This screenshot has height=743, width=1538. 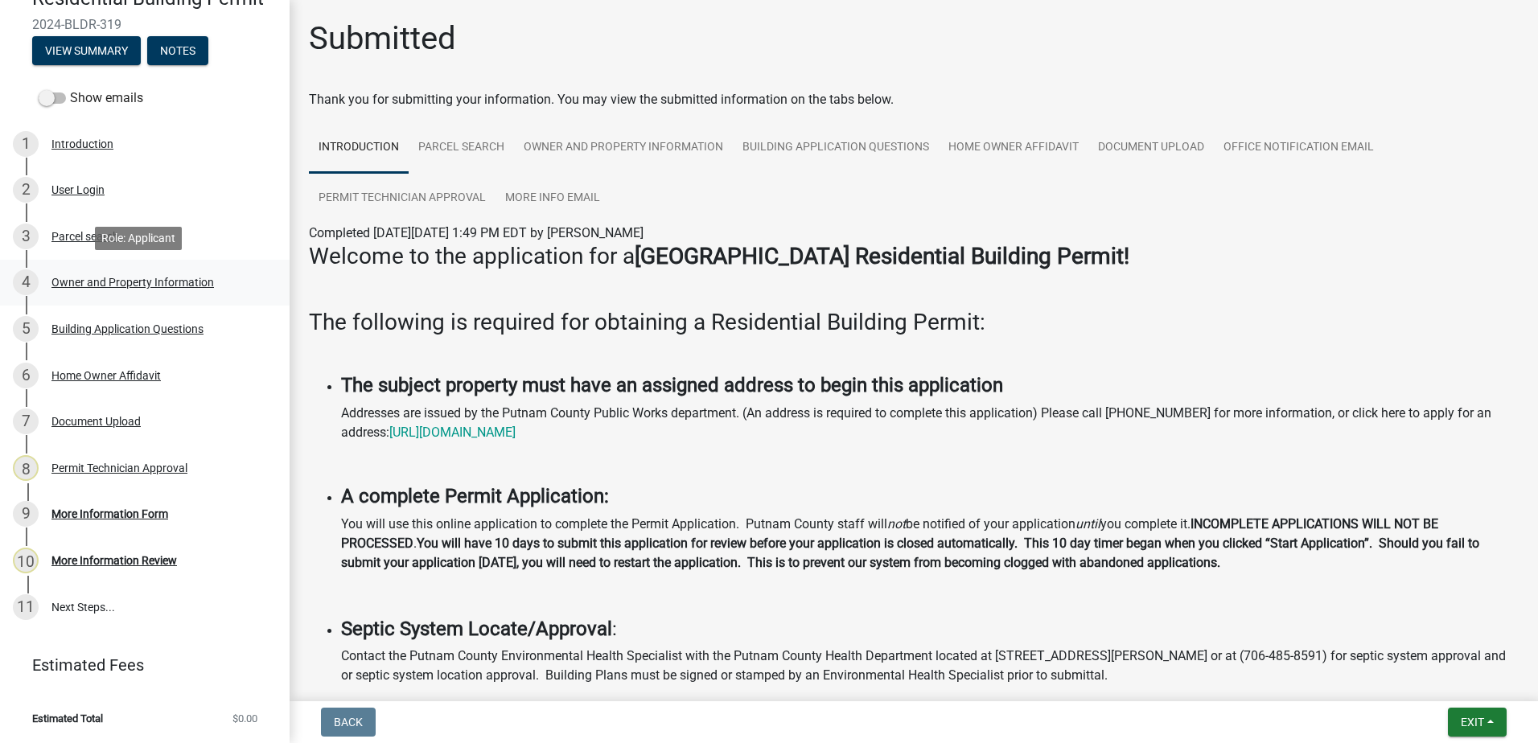 What do you see at coordinates (890, 533) in the screenshot?
I see `strong: INCOMPLETE APPLICATIONS WILL NOT BE PROCESSED` at bounding box center [890, 533].